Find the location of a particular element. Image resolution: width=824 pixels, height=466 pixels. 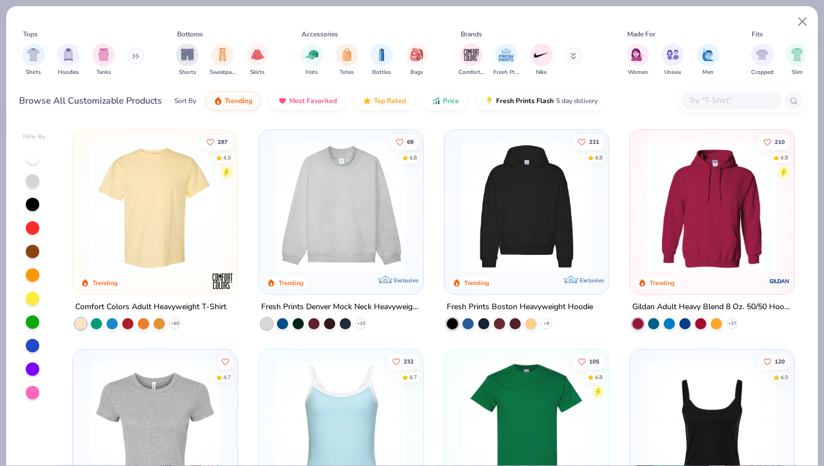

div: filter for Cropped is located at coordinates (762, 60).